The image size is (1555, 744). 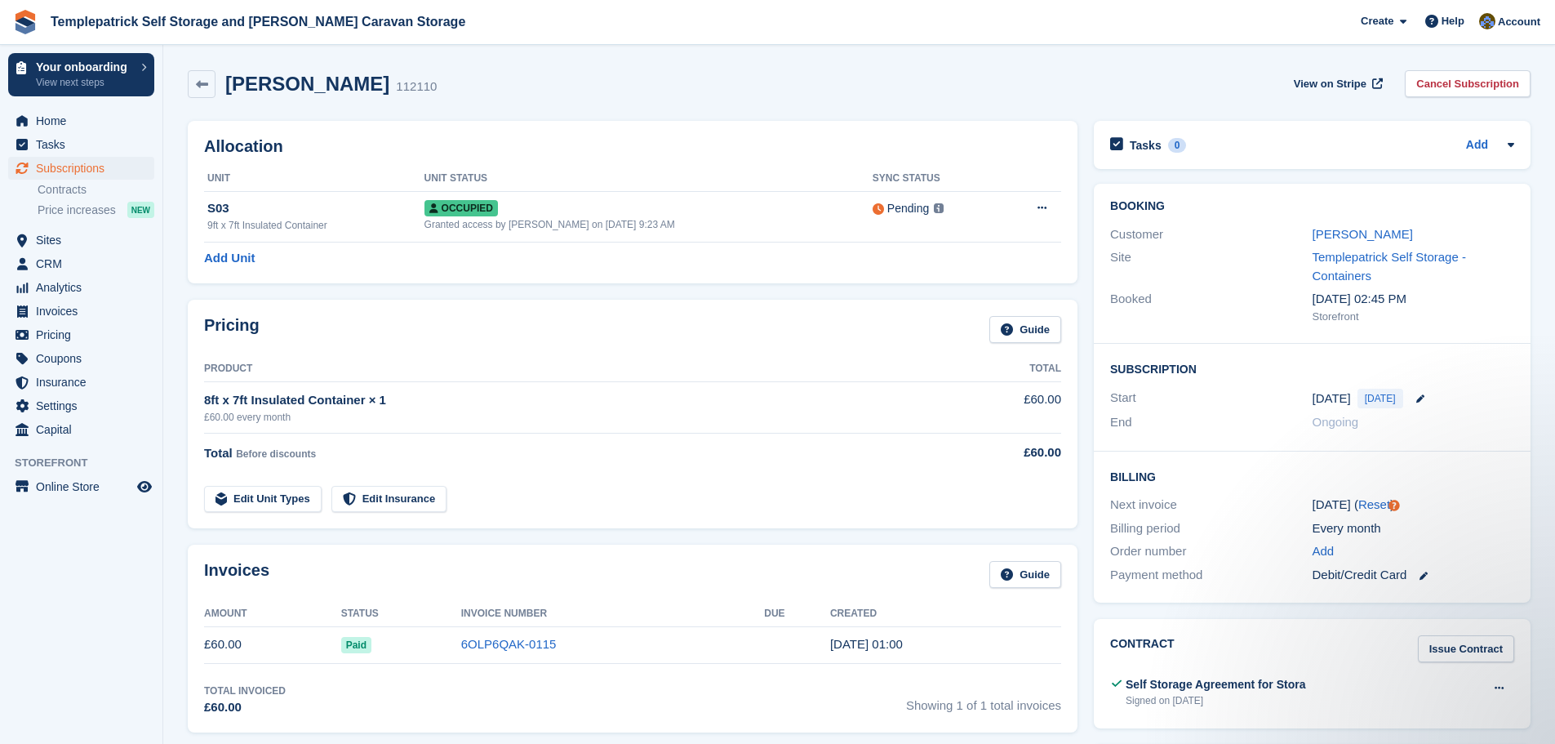 I want to click on div: Storefront, so click(x=1413, y=317).